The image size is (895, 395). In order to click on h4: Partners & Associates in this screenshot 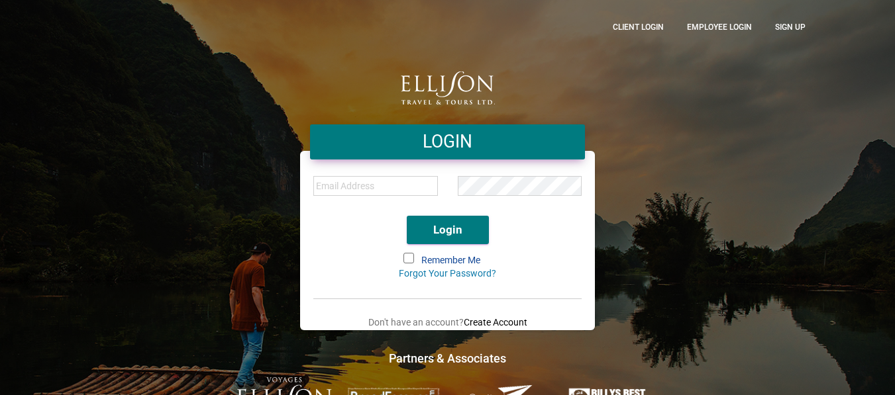, I will do `click(448, 358)`.